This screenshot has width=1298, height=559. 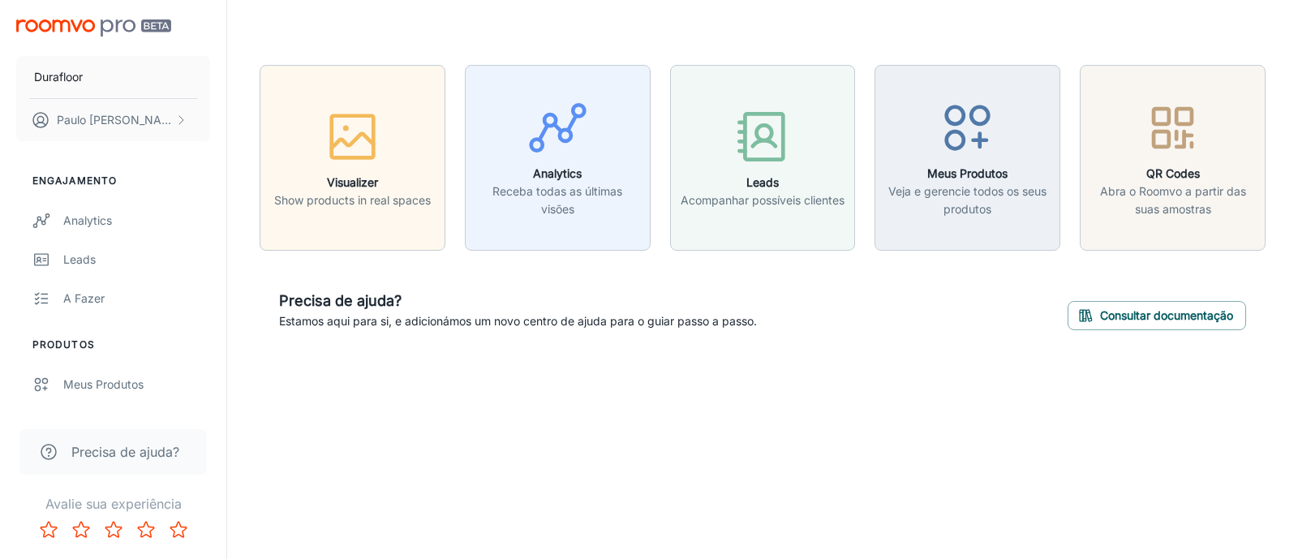 What do you see at coordinates (557, 200) in the screenshot?
I see `p: Receba todas as últimas visões` at bounding box center [557, 200].